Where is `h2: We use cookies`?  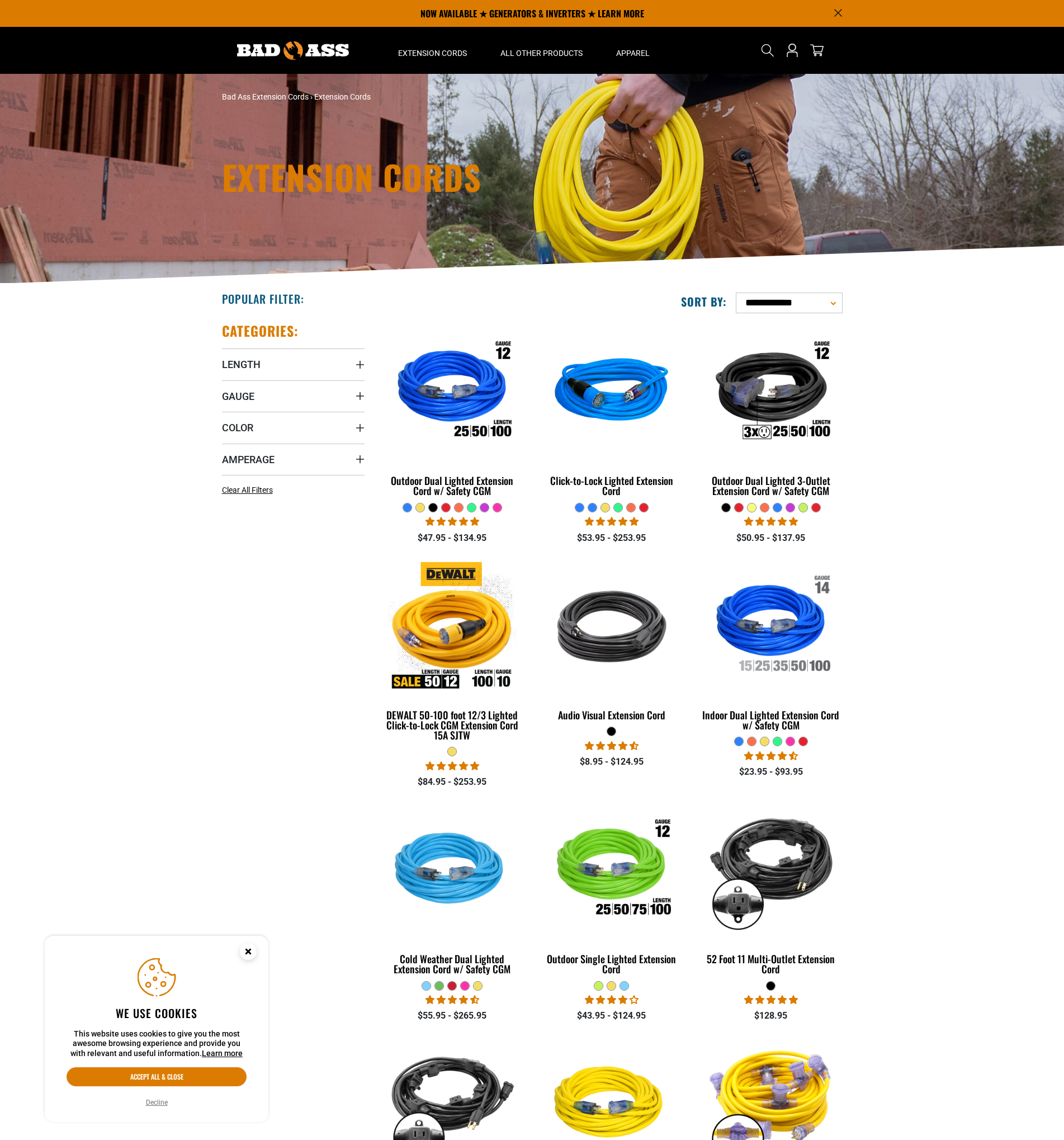 h2: We use cookies is located at coordinates (156, 1013).